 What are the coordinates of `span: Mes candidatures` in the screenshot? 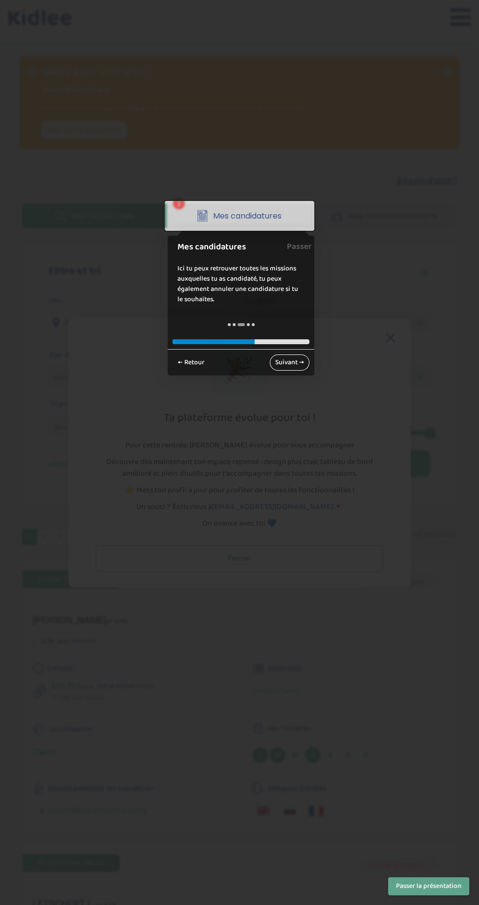 It's located at (247, 216).